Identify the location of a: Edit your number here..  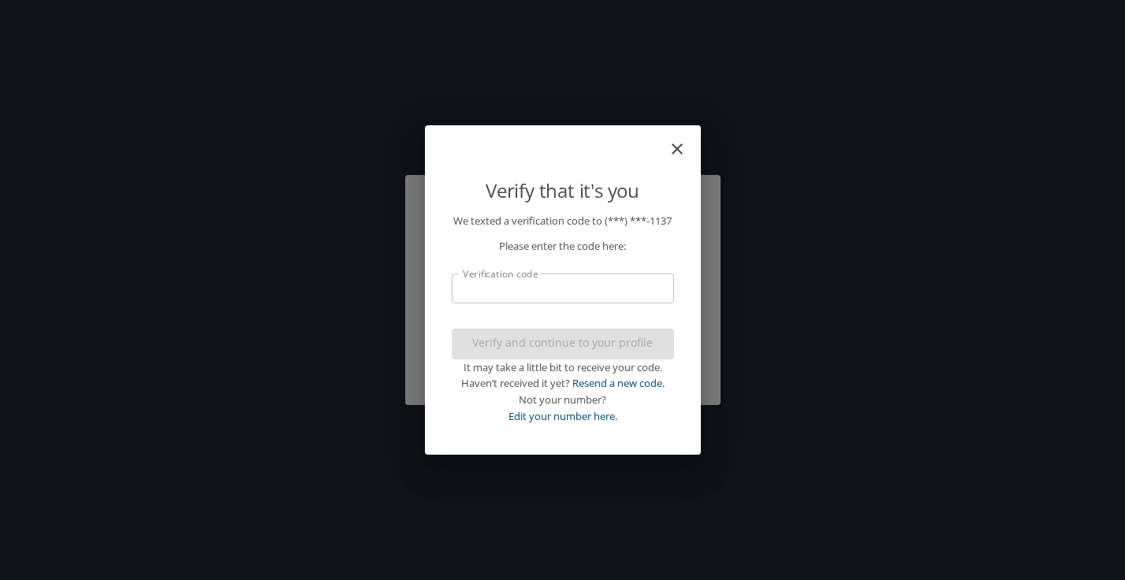
(563, 416).